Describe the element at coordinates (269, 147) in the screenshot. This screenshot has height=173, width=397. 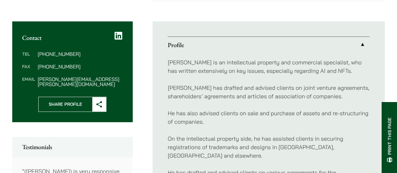
I see `p: On the intellectual property side, he has assisted clients in securing registrations of trademark...` at that location.